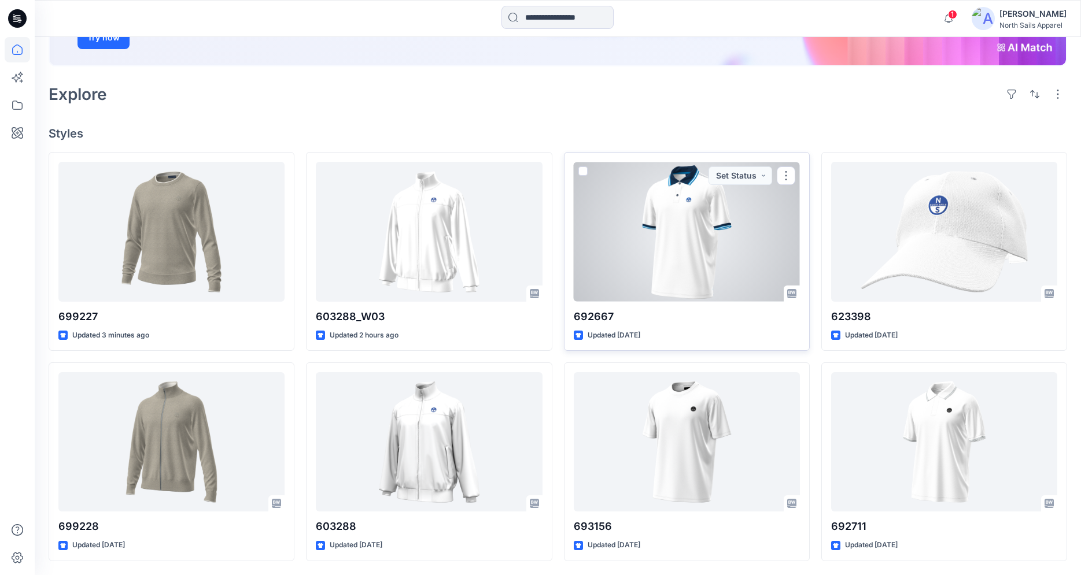 The image size is (1081, 575). Describe the element at coordinates (687, 527) in the screenshot. I see `p: 693156` at that location.